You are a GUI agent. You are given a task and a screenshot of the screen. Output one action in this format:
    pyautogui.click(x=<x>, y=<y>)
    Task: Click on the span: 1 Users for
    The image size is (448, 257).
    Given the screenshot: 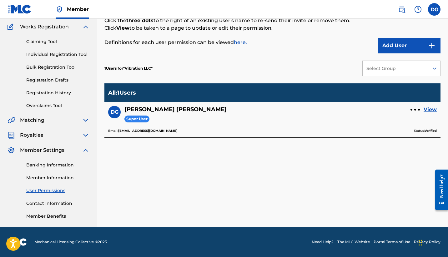 What is the action you would take?
    pyautogui.click(x=114, y=68)
    